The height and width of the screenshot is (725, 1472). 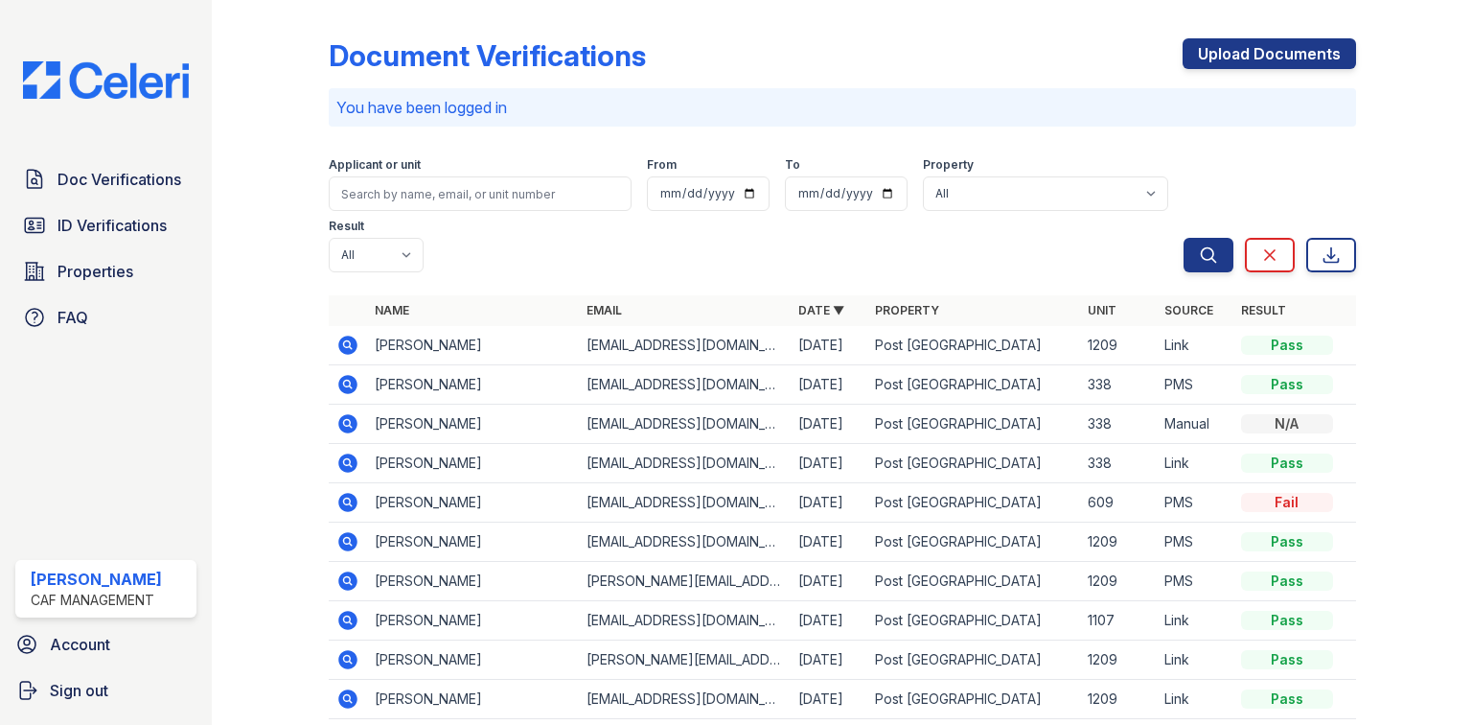 What do you see at coordinates (1269, 54) in the screenshot?
I see `a: Upload Documents` at bounding box center [1269, 54].